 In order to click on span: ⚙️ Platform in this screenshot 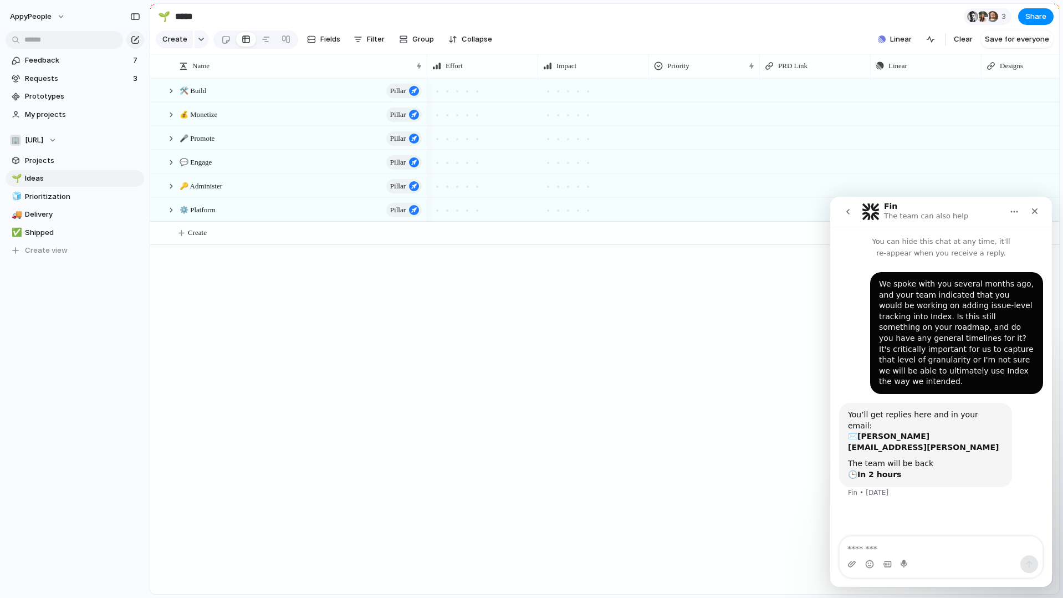, I will do `click(197, 209)`.